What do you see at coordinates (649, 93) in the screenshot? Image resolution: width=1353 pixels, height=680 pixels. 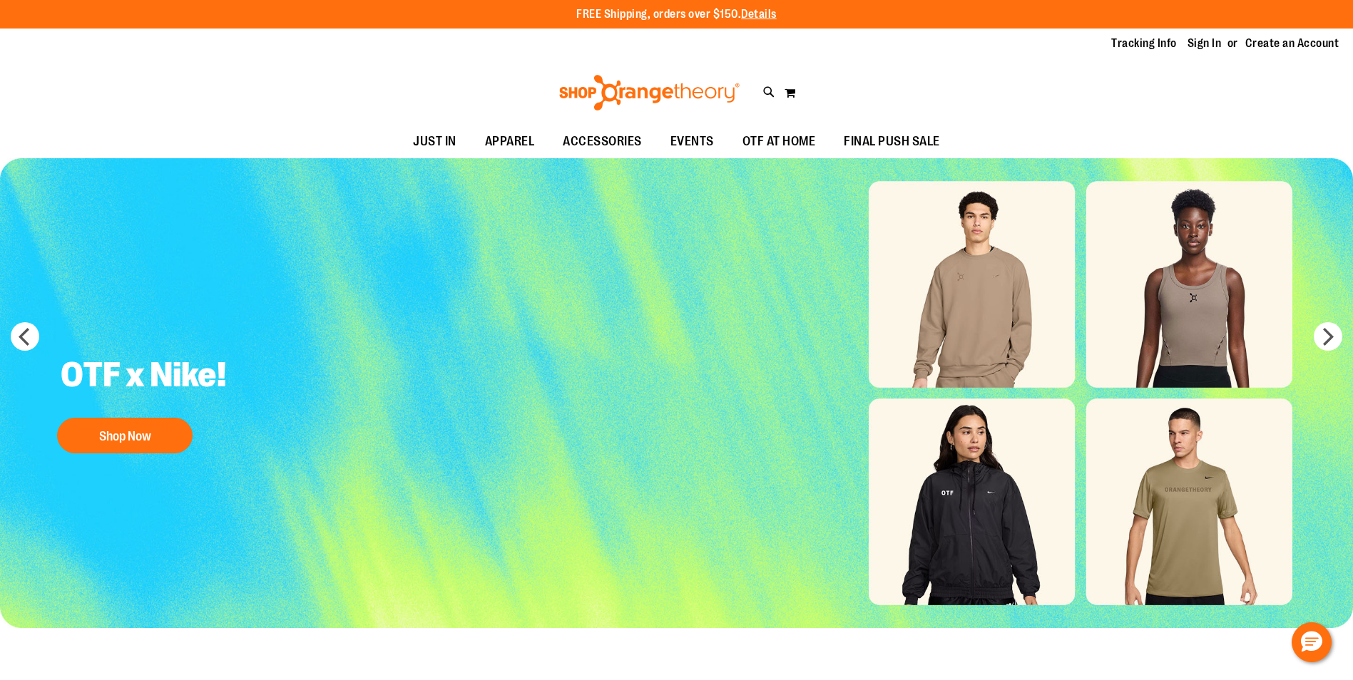 I see `img: Shop Orangetheory` at bounding box center [649, 93].